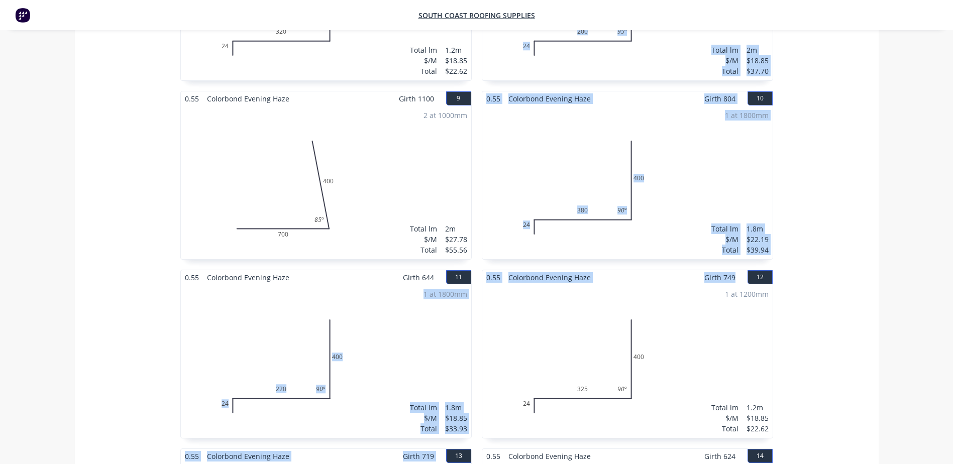  I want to click on img: Factory, so click(23, 15).